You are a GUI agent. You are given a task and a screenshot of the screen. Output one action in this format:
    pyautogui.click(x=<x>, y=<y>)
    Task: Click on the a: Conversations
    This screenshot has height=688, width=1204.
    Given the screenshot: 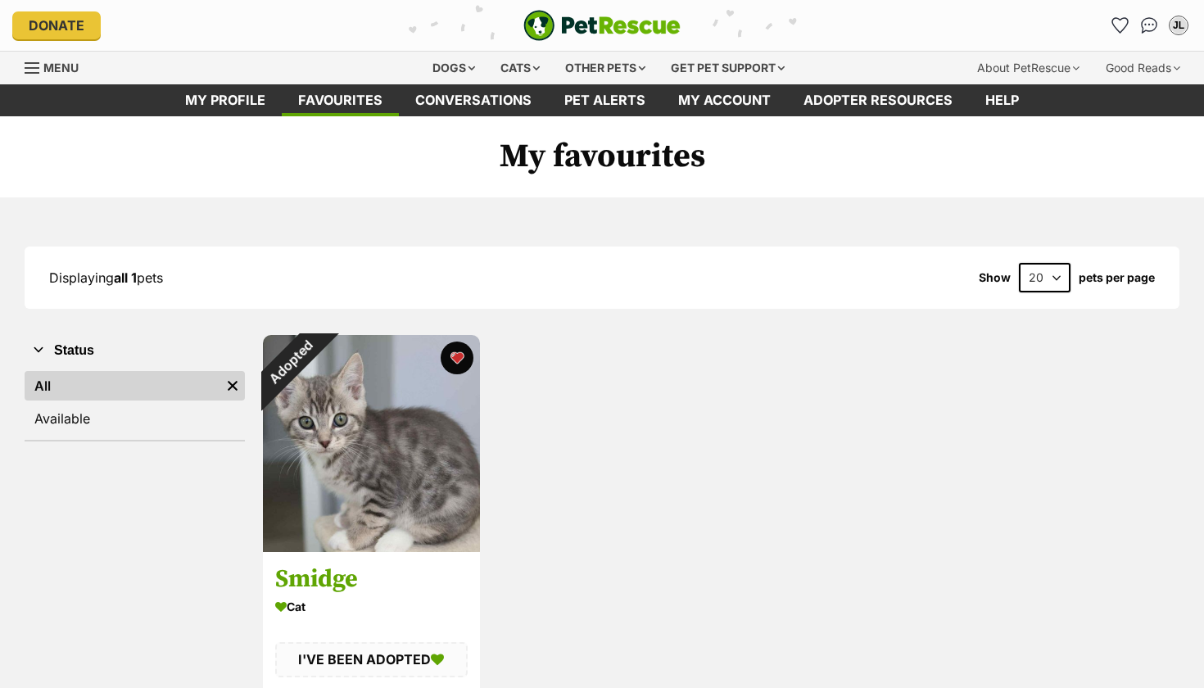 What is the action you would take?
    pyautogui.click(x=1149, y=25)
    